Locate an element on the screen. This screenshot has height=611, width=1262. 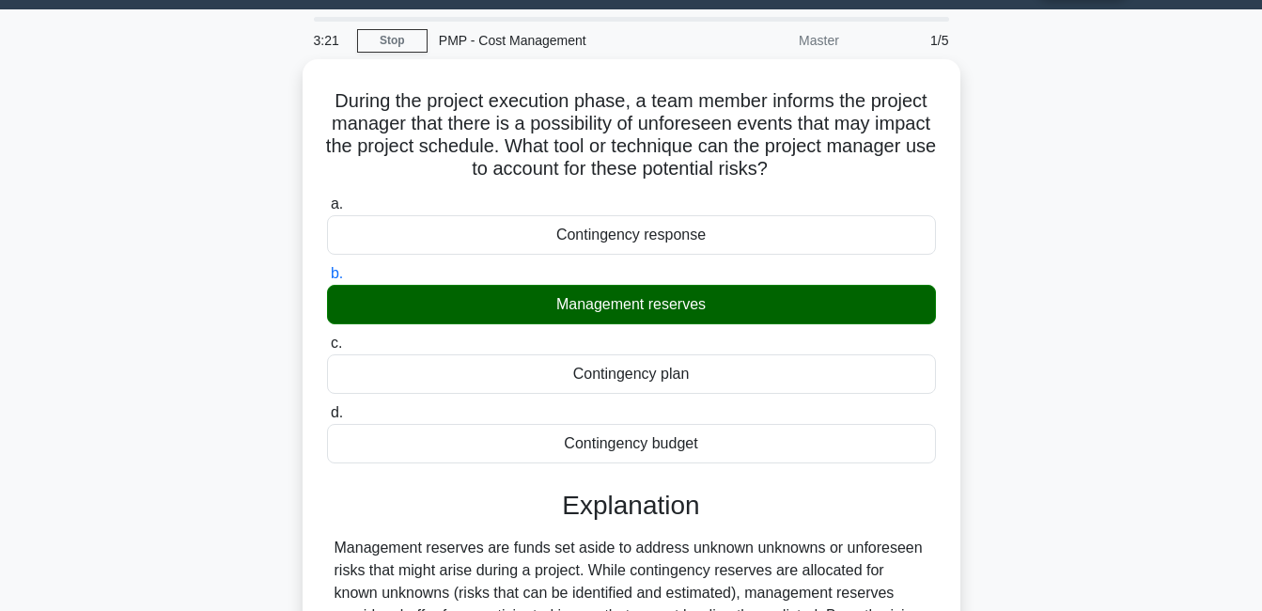
div: 1/5 is located at coordinates (905, 40).